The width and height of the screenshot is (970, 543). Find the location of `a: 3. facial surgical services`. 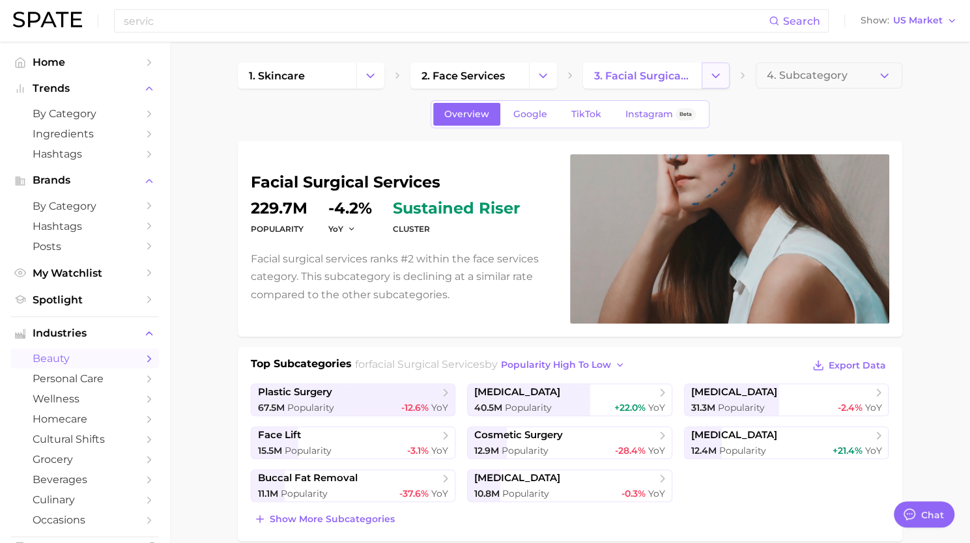

a: 3. facial surgical services is located at coordinates (642, 76).